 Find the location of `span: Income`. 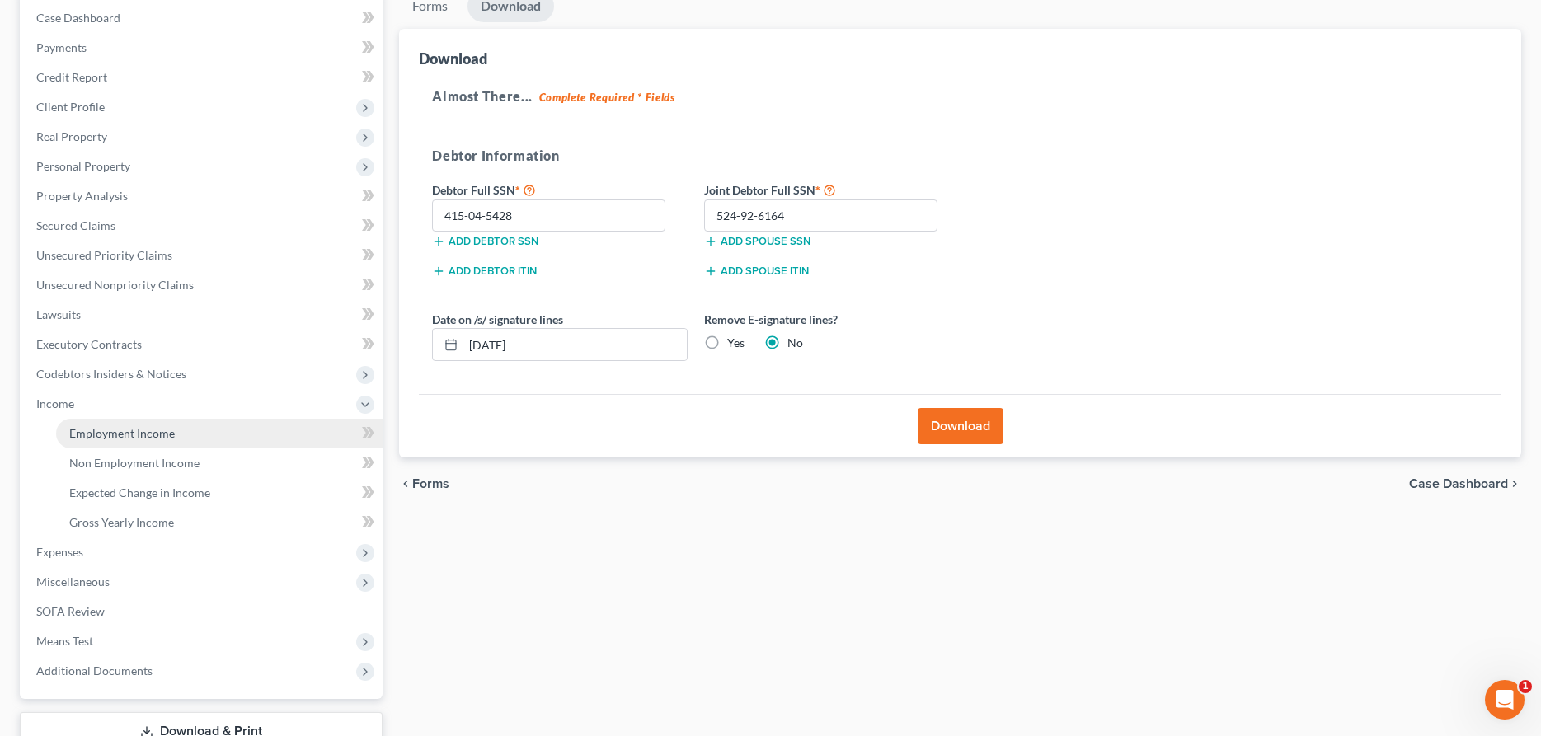

span: Income is located at coordinates (55, 403).